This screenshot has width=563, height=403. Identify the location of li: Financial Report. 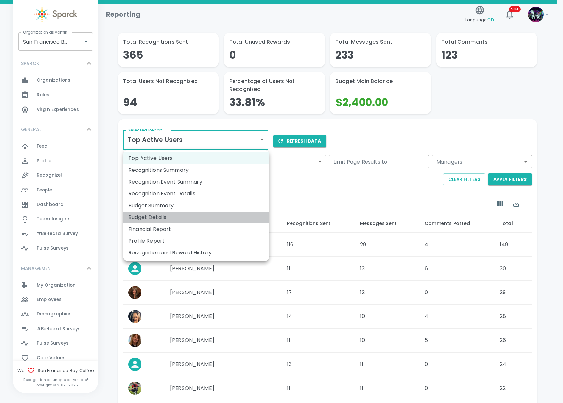
(196, 229).